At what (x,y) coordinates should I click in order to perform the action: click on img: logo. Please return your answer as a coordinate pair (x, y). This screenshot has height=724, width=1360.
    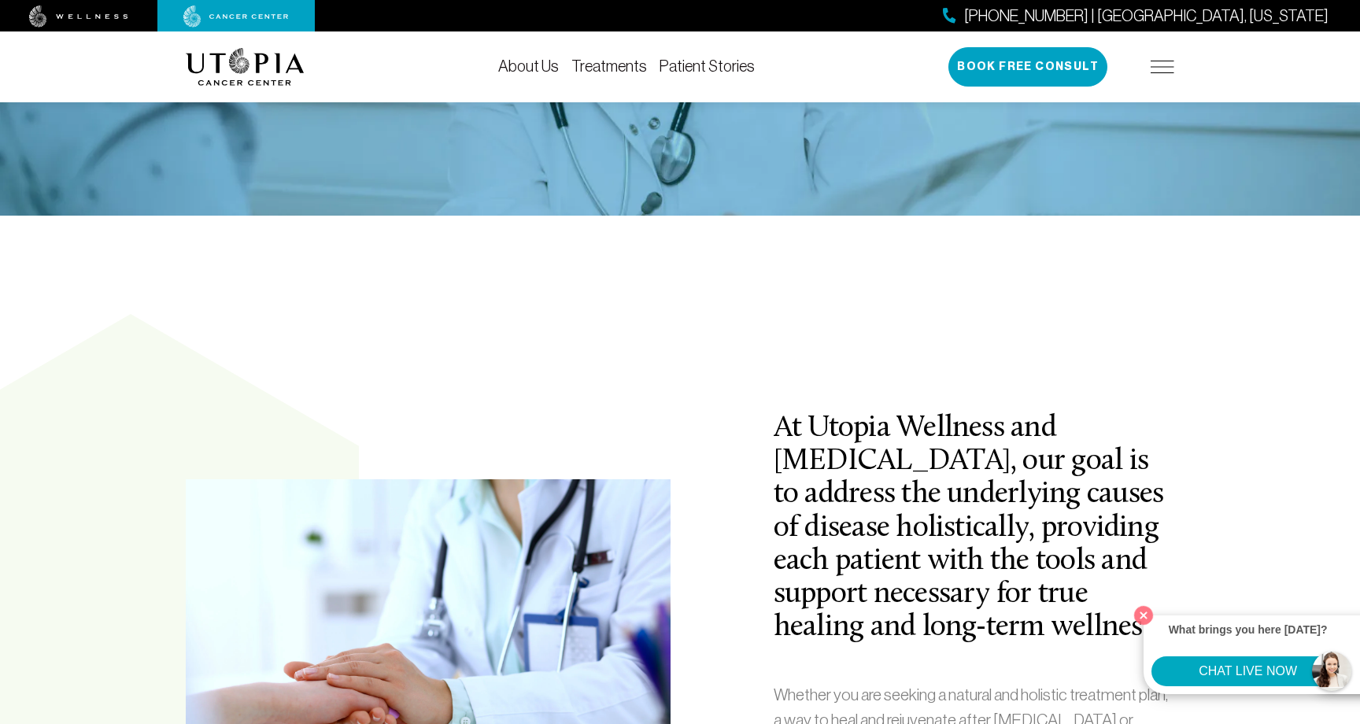
    Looking at the image, I should click on (245, 67).